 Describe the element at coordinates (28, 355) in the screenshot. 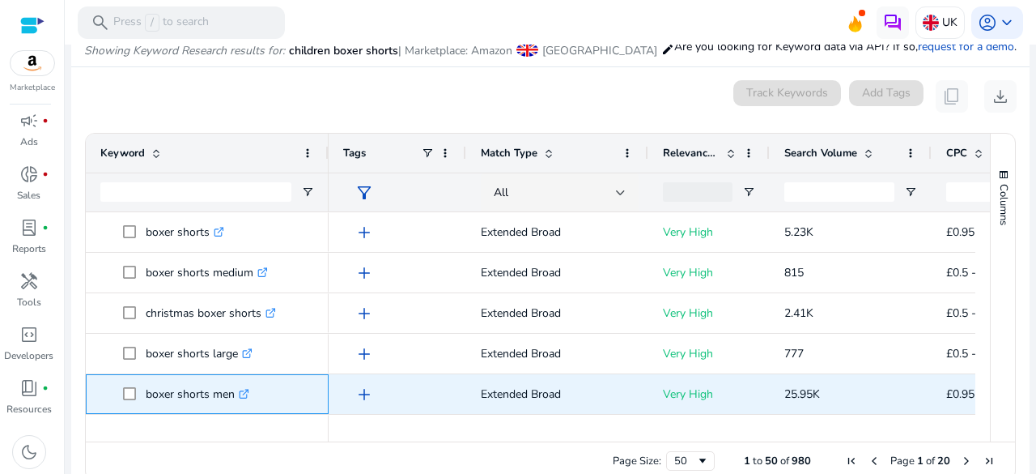

I see `p: Developers` at that location.